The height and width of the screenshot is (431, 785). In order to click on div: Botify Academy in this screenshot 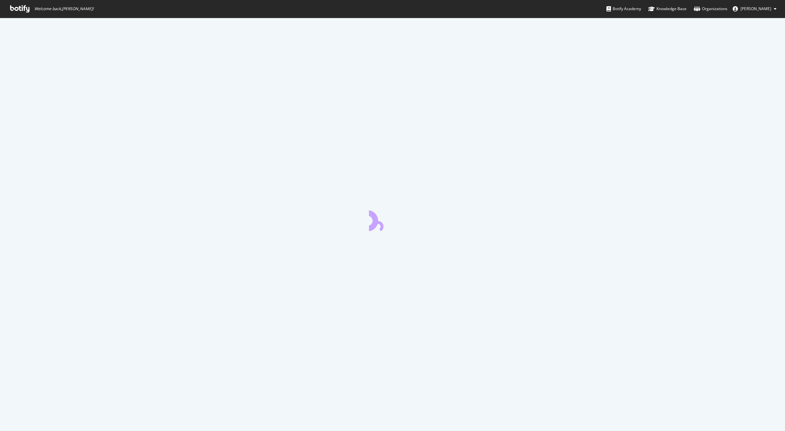, I will do `click(624, 9)`.